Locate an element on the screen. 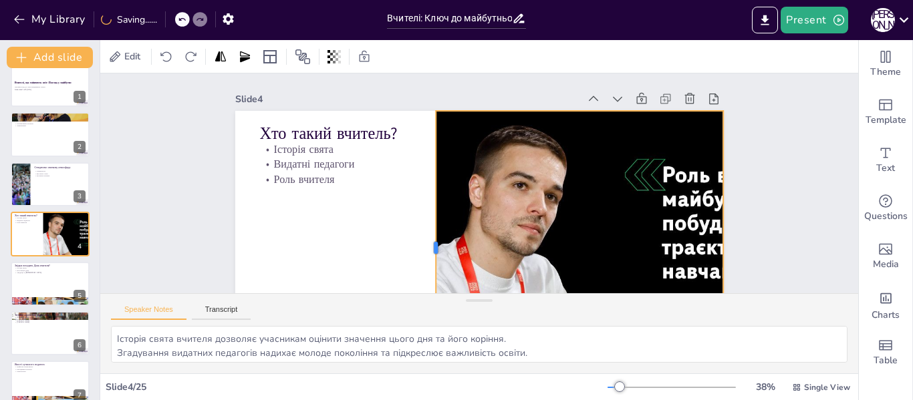 The image size is (913, 400). span: Template is located at coordinates (886, 120).